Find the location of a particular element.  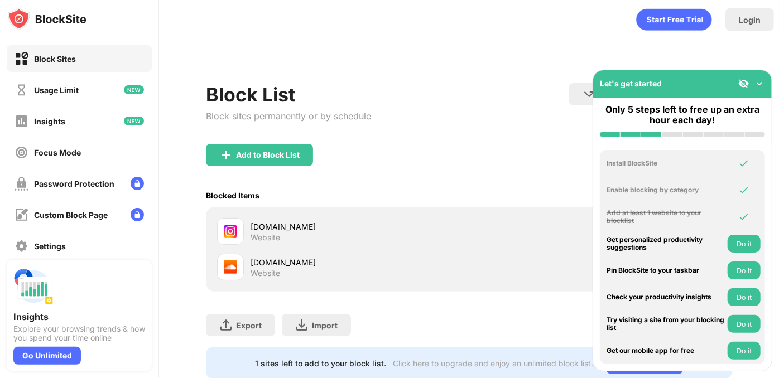

div: Get personalized productivity suggestions is located at coordinates (666, 244).